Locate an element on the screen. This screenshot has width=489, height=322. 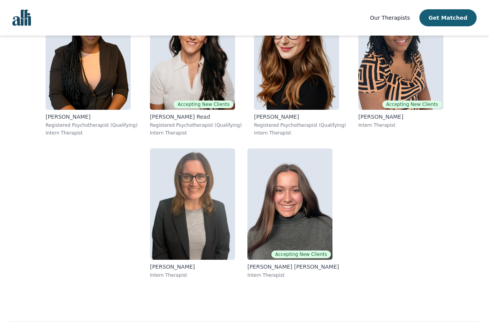
span: Our Therapists is located at coordinates (390, 18).